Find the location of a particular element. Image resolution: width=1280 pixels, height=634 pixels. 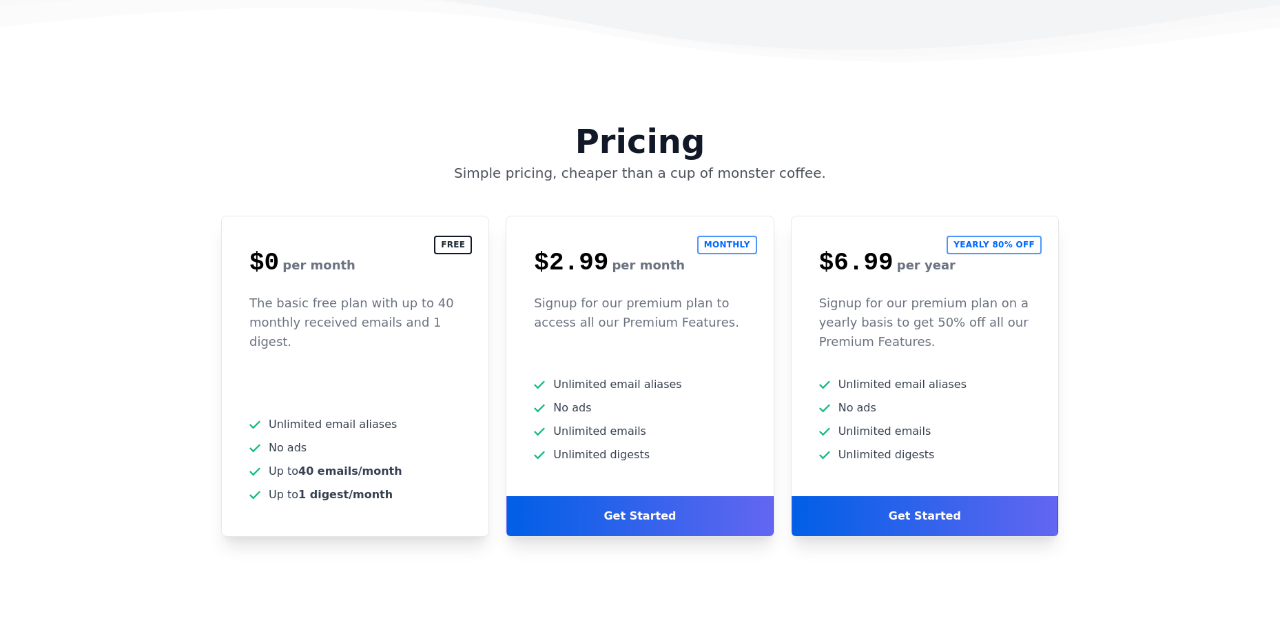

p: Simple pricing, cheaper than a cup of monster coffee. is located at coordinates (640, 173).